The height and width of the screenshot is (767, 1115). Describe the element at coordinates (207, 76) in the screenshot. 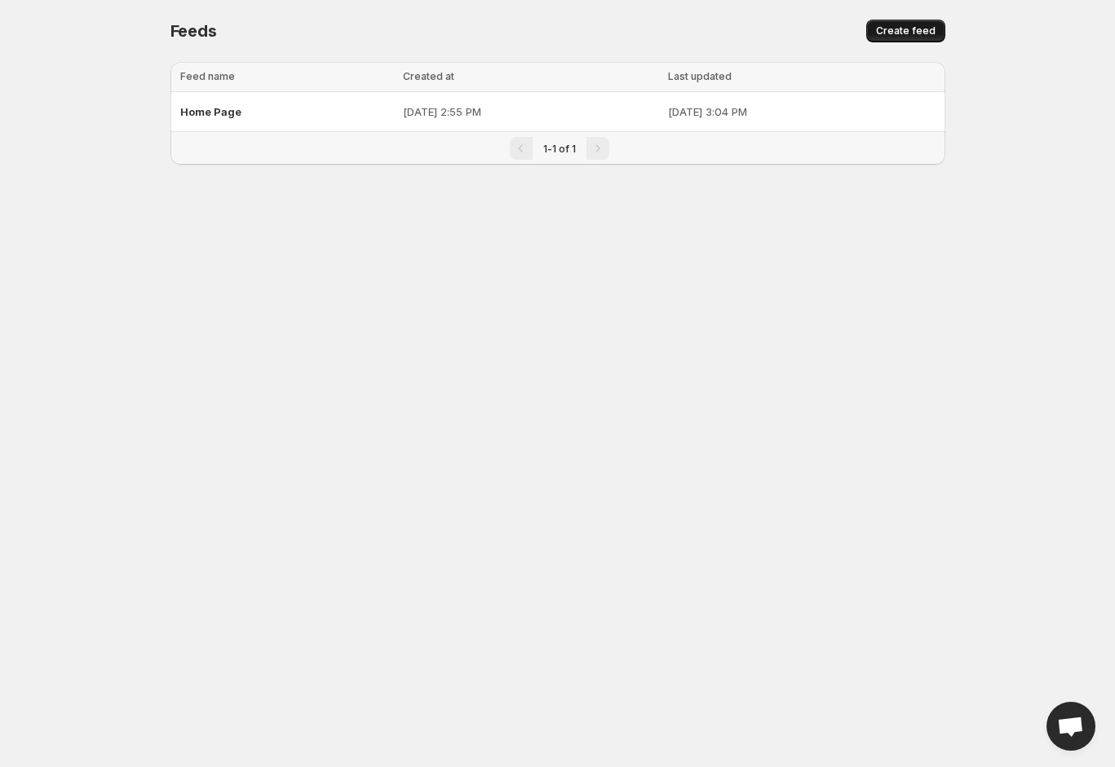

I see `span: Feed name` at that location.